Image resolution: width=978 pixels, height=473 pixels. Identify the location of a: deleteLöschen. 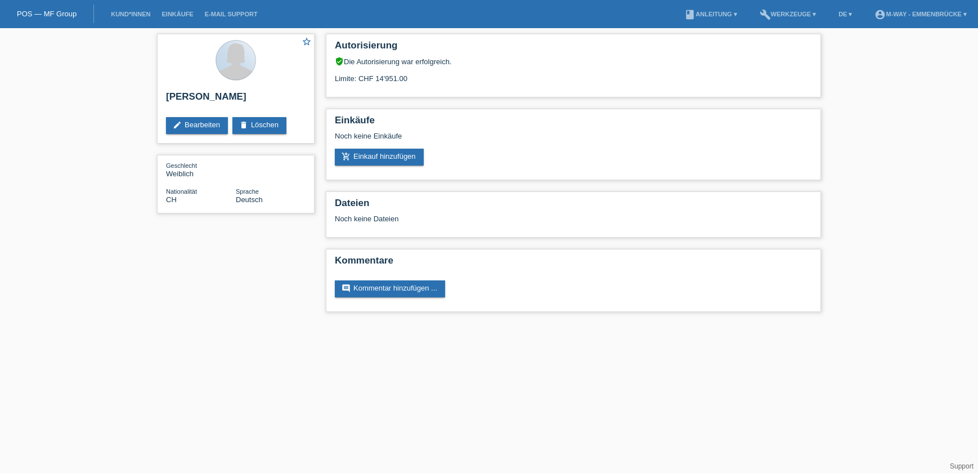
(259, 125).